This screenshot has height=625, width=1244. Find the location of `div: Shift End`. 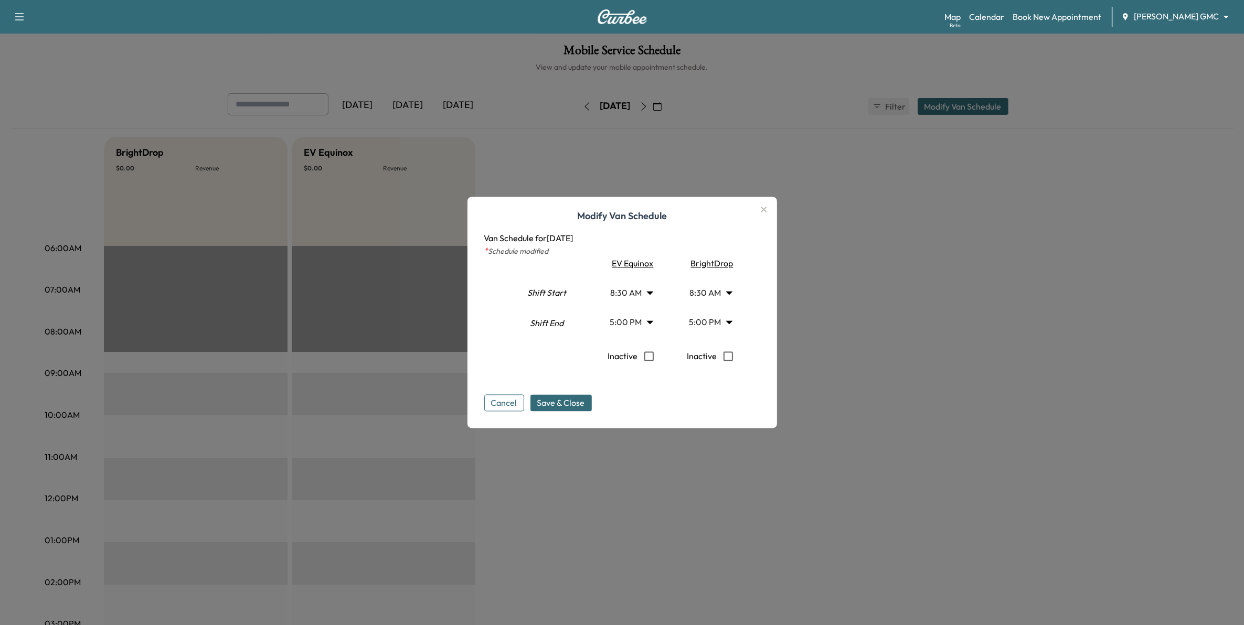

div: Shift End is located at coordinates (547, 329).